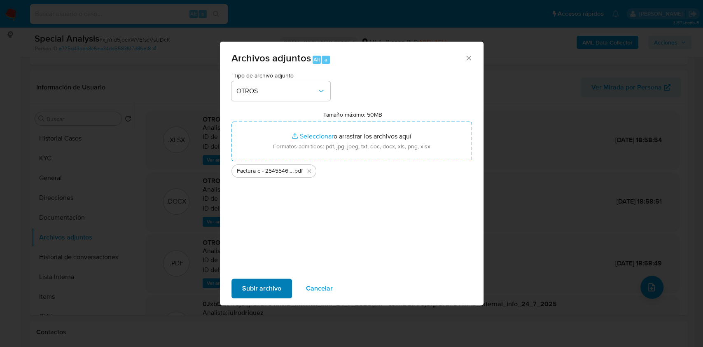  Describe the element at coordinates (317, 59) in the screenshot. I see `span: Alt` at that location.